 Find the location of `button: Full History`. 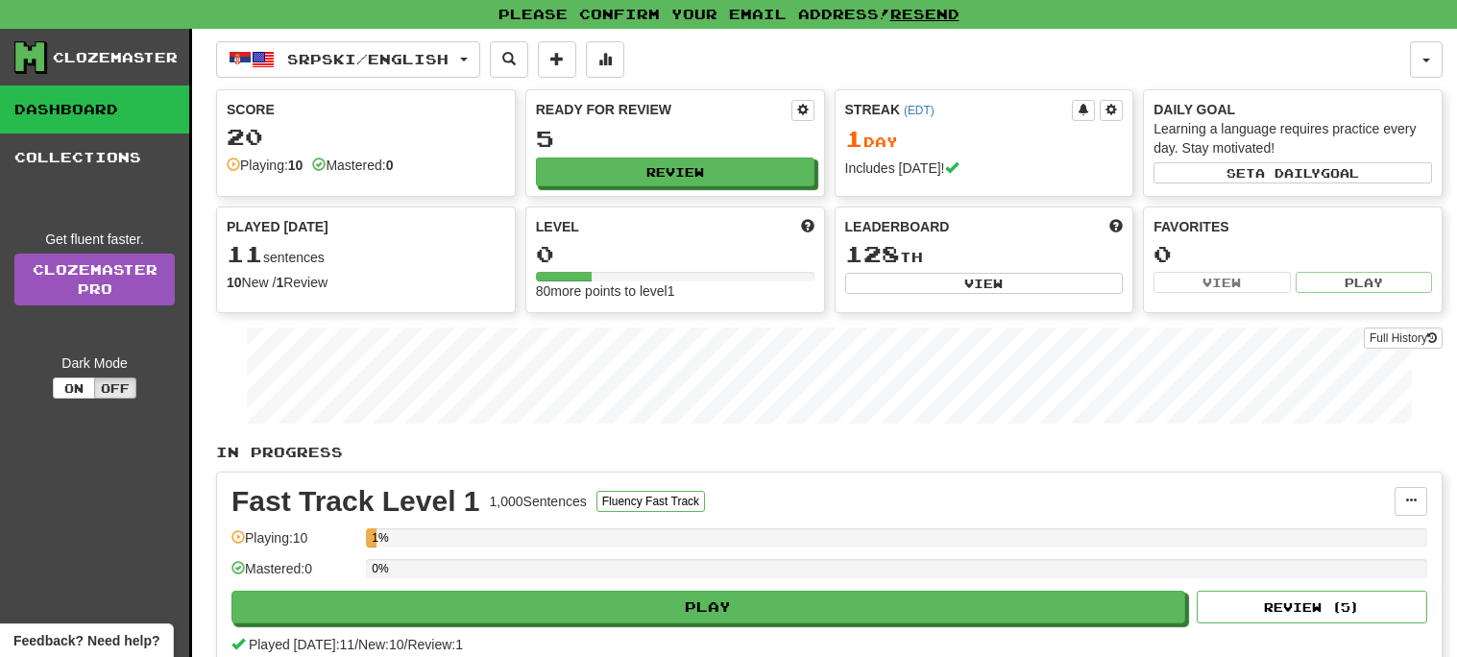

button: Full History is located at coordinates (1403, 338).